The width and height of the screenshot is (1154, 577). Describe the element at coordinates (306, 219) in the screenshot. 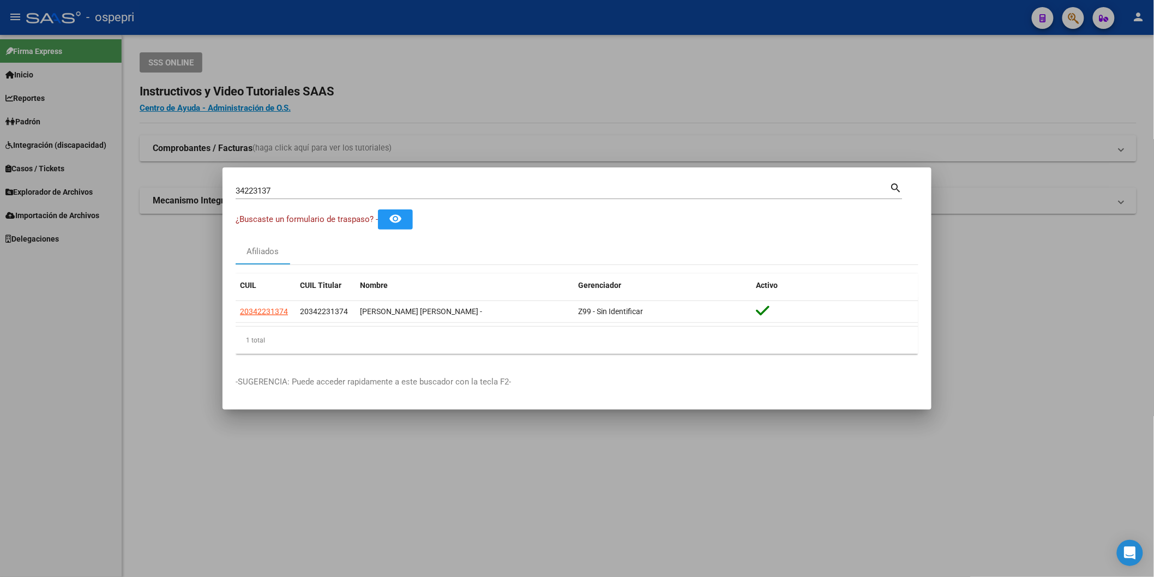

I see `span: ¿Buscaste un formulario de traspaso? -` at that location.